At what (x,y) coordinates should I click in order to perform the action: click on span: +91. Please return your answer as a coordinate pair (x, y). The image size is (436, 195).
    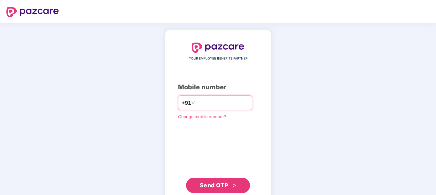
    Looking at the image, I should click on (187, 103).